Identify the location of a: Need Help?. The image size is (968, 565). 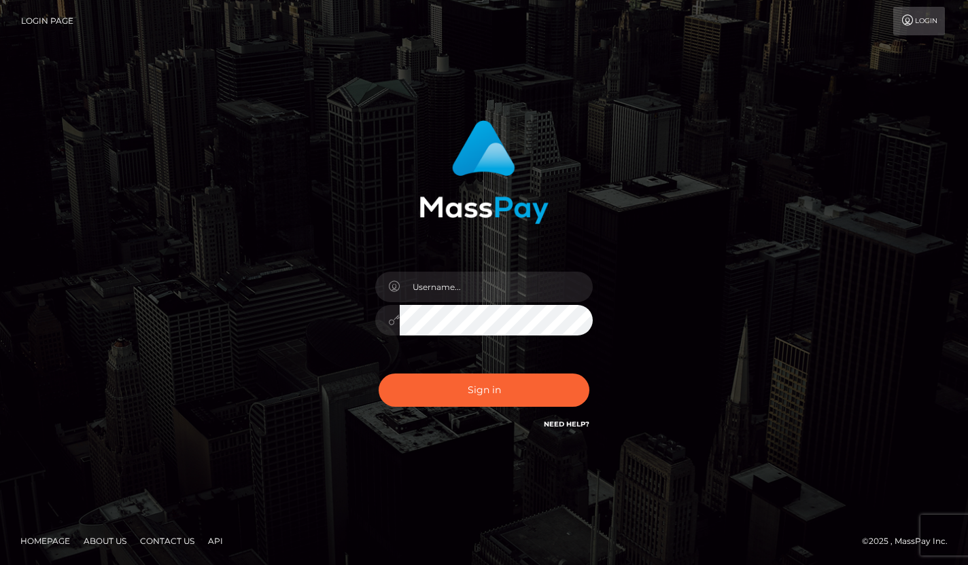
(566, 424).